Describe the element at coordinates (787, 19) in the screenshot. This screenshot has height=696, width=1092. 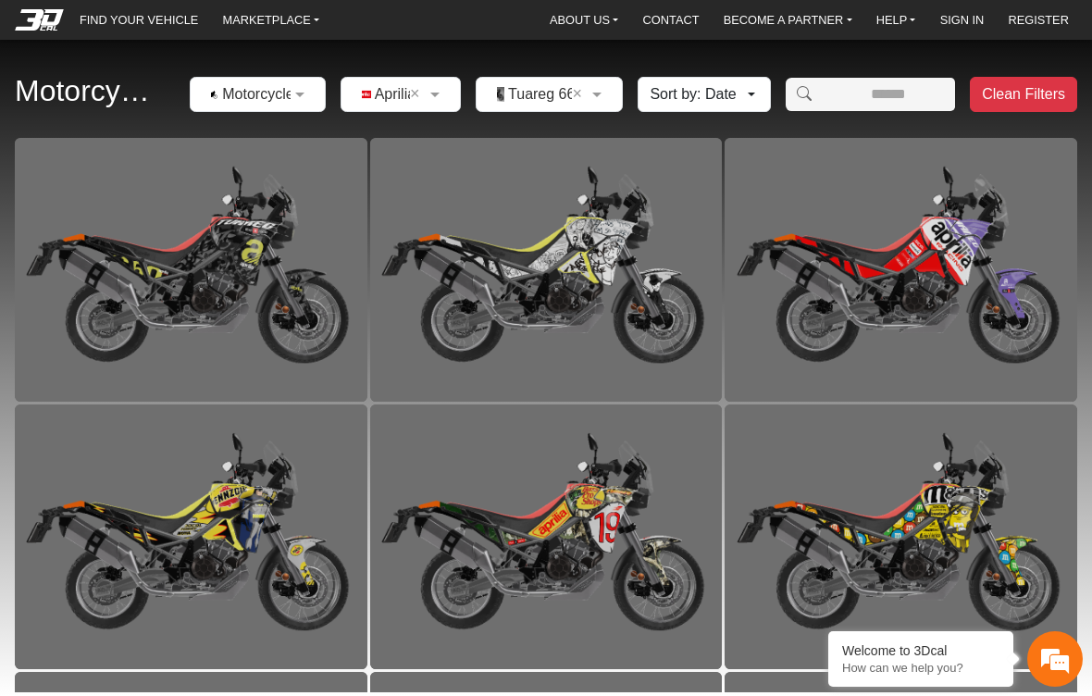
I see `a: BECOME A PARTNER` at that location.